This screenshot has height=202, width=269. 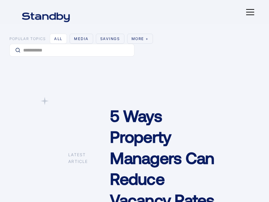 I want to click on div: menu, so click(x=249, y=12).